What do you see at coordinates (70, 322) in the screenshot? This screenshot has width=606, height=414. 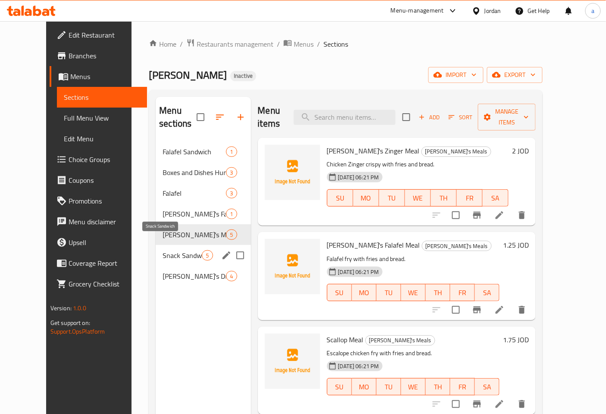 I see `span: Get support on:` at bounding box center [70, 322].